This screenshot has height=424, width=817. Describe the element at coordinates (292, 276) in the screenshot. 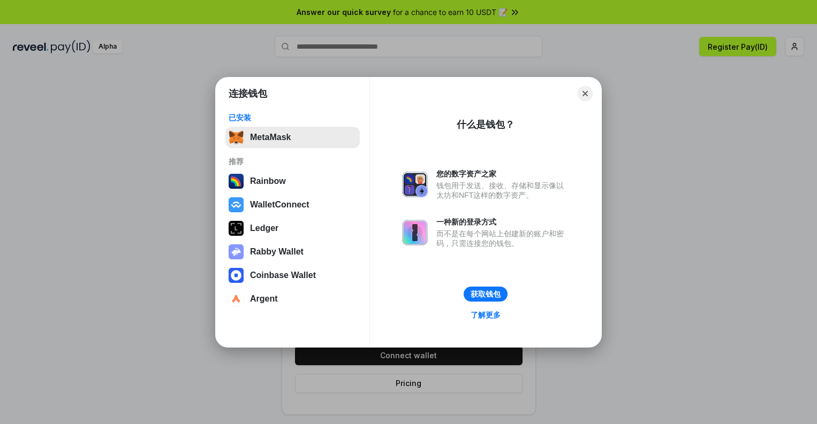

I see `button: Coinbase Wallet` at that location.